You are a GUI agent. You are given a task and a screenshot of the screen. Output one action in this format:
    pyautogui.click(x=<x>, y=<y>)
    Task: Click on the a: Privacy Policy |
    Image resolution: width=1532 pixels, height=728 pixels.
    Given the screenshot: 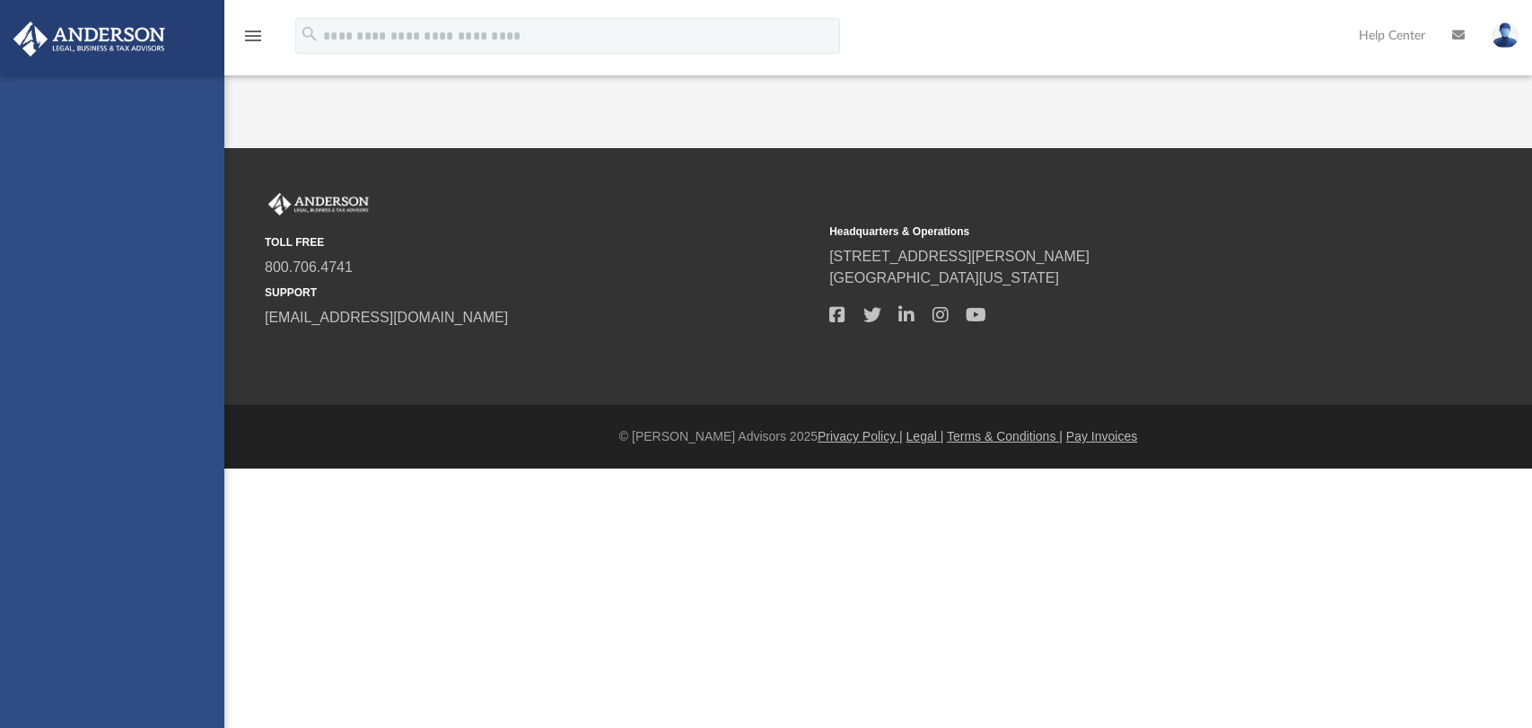 What is the action you would take?
    pyautogui.click(x=860, y=436)
    